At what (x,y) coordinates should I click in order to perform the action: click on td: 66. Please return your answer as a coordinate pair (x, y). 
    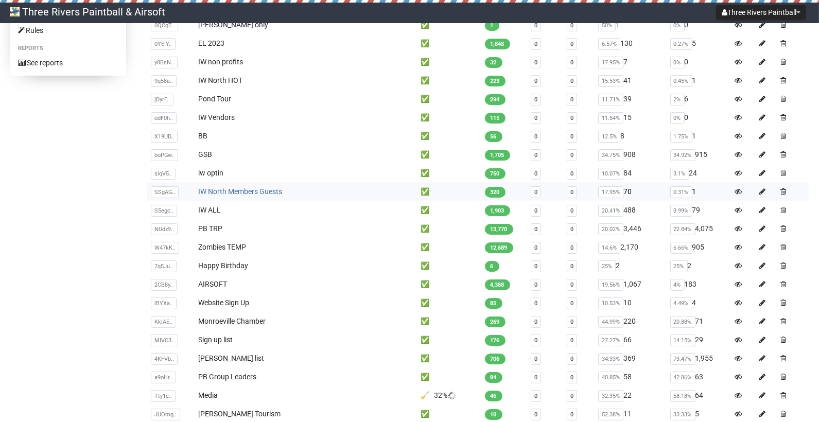
    Looking at the image, I should click on (630, 340).